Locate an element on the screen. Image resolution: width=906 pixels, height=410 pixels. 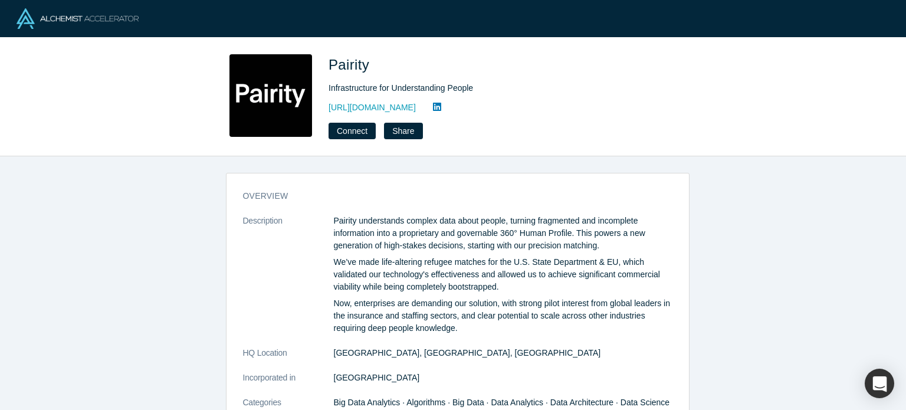
p: Now, enterprises are demanding our solution, with strong pilot interest from global leaders in th... is located at coordinates (503, 316).